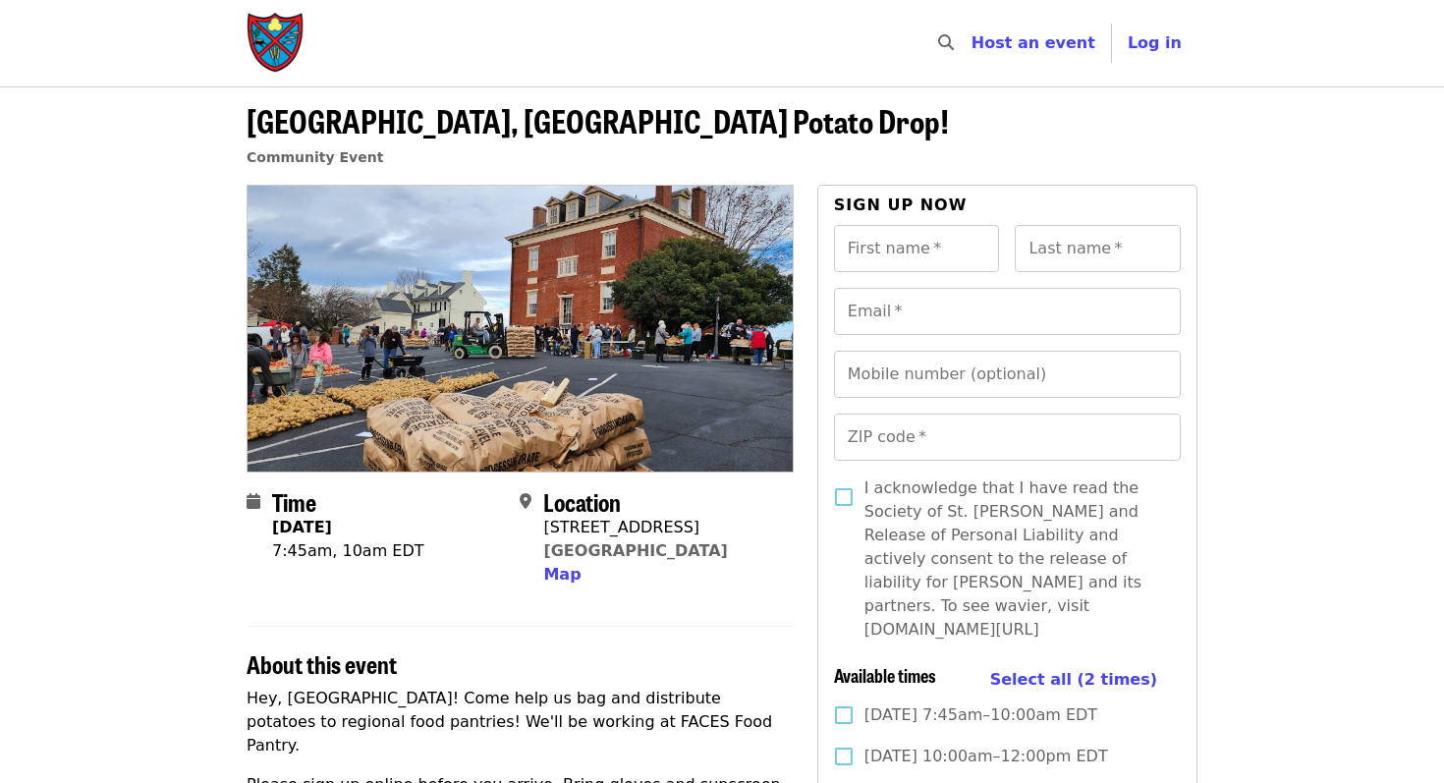  I want to click on input: ZIP code, so click(1007, 437).